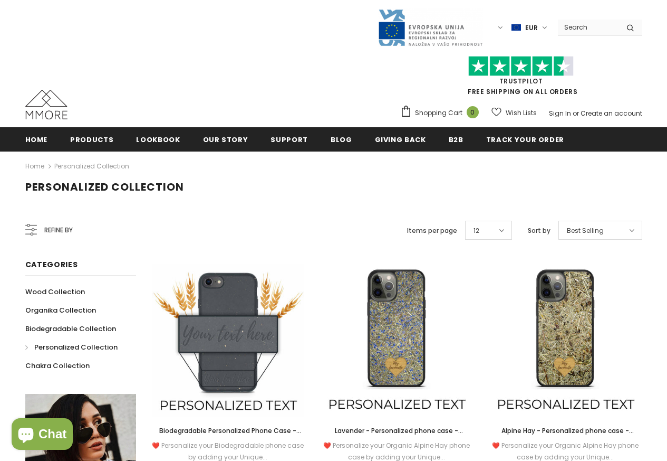 The height and width of the screenshot is (461, 667). Describe the element at coordinates (289, 139) in the screenshot. I see `span: support` at that location.